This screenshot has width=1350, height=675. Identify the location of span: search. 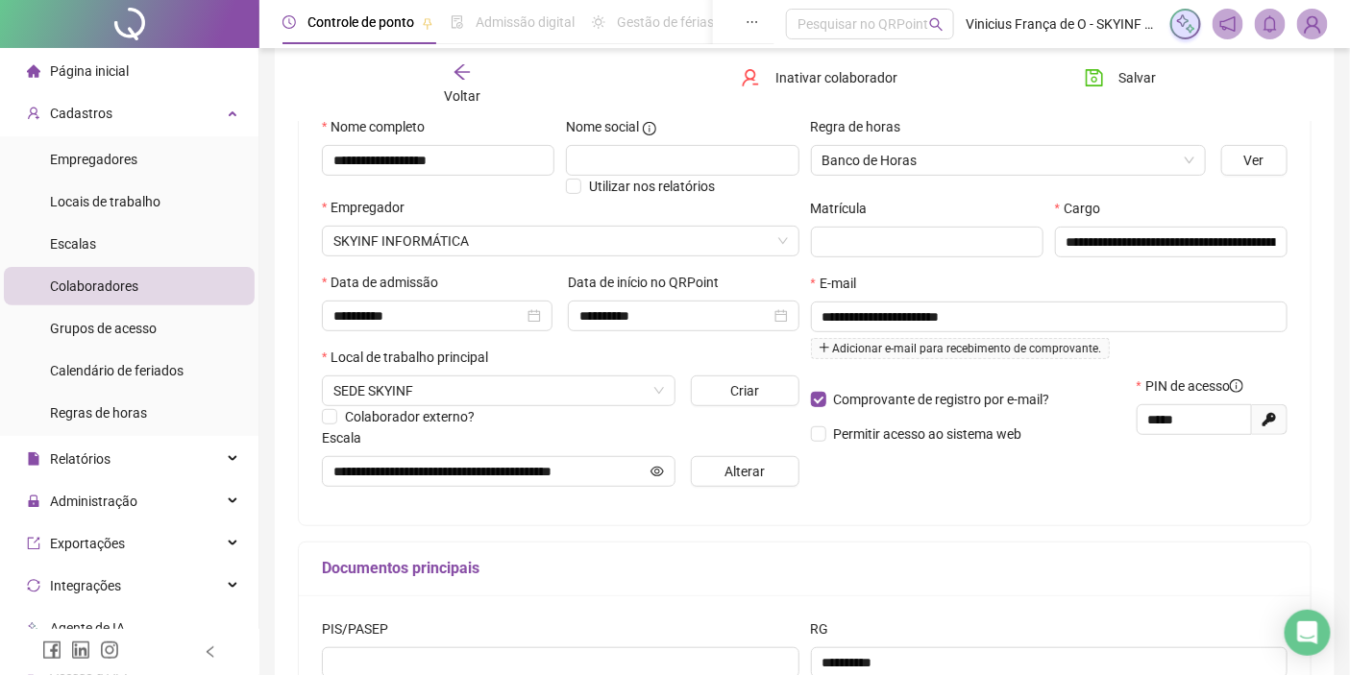
(936, 24).